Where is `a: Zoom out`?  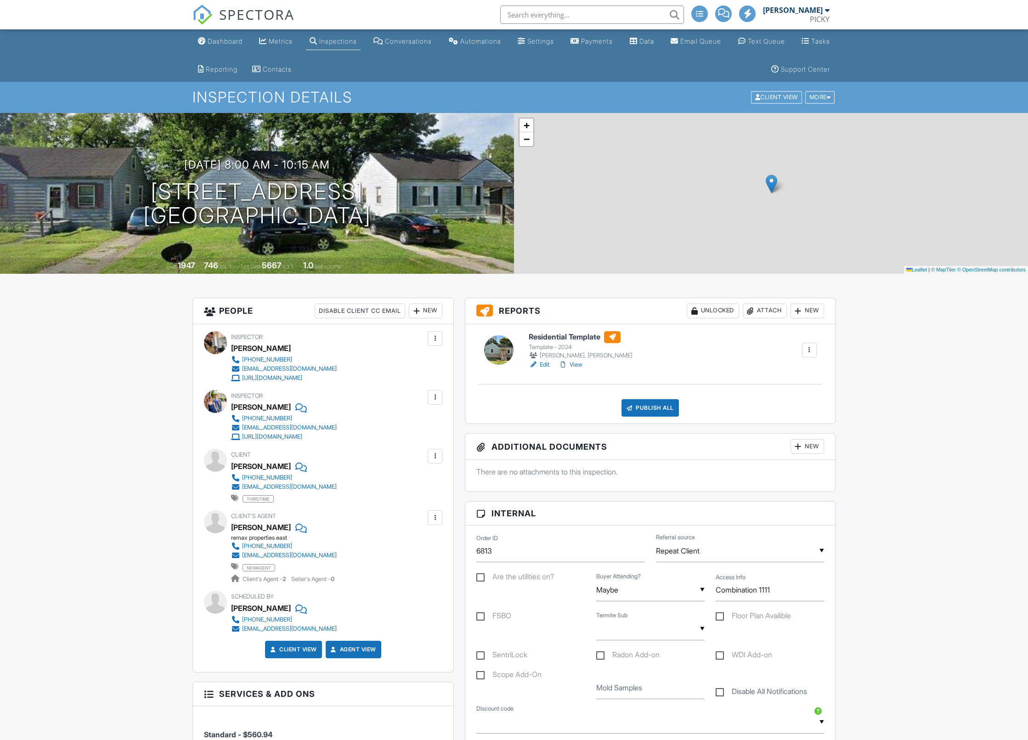 a: Zoom out is located at coordinates (526, 139).